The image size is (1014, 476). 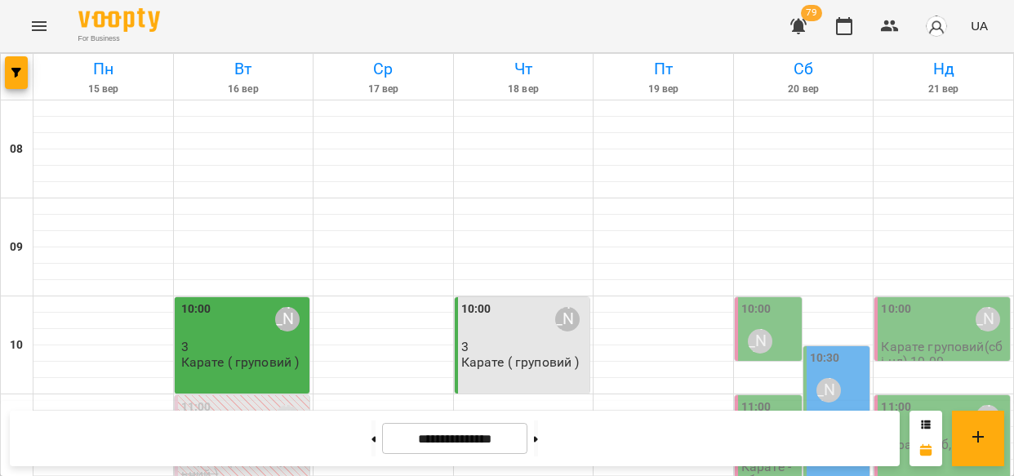 I want to click on h6: 21 вер, so click(x=943, y=89).